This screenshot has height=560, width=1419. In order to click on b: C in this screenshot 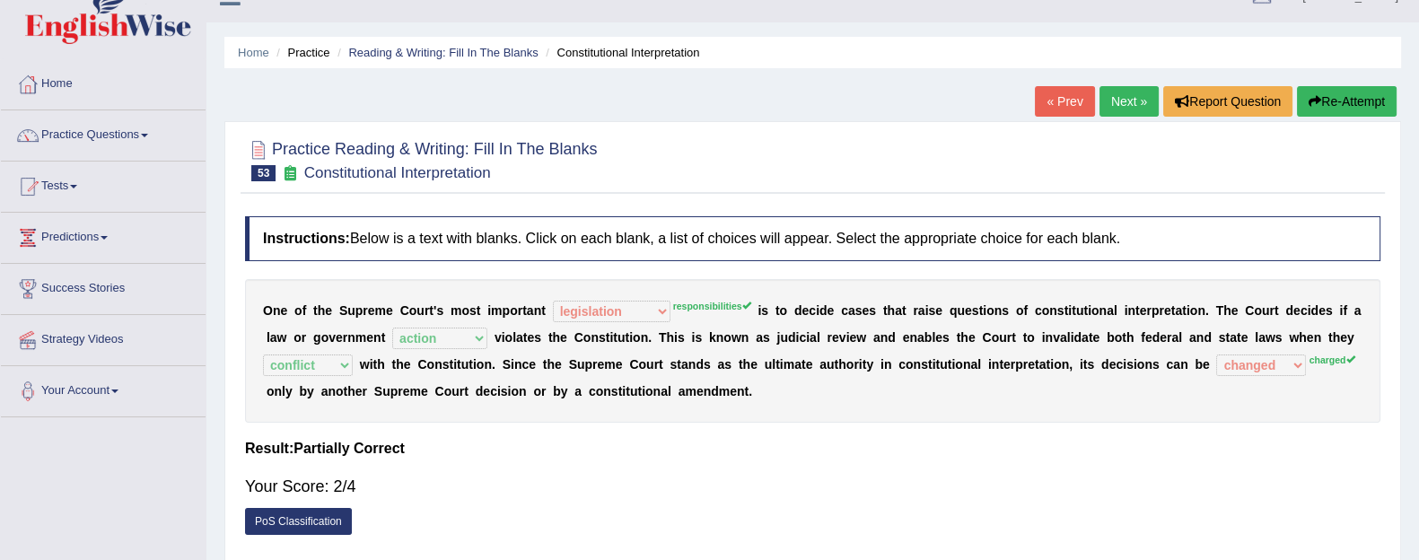, I will do `click(405, 311)`.